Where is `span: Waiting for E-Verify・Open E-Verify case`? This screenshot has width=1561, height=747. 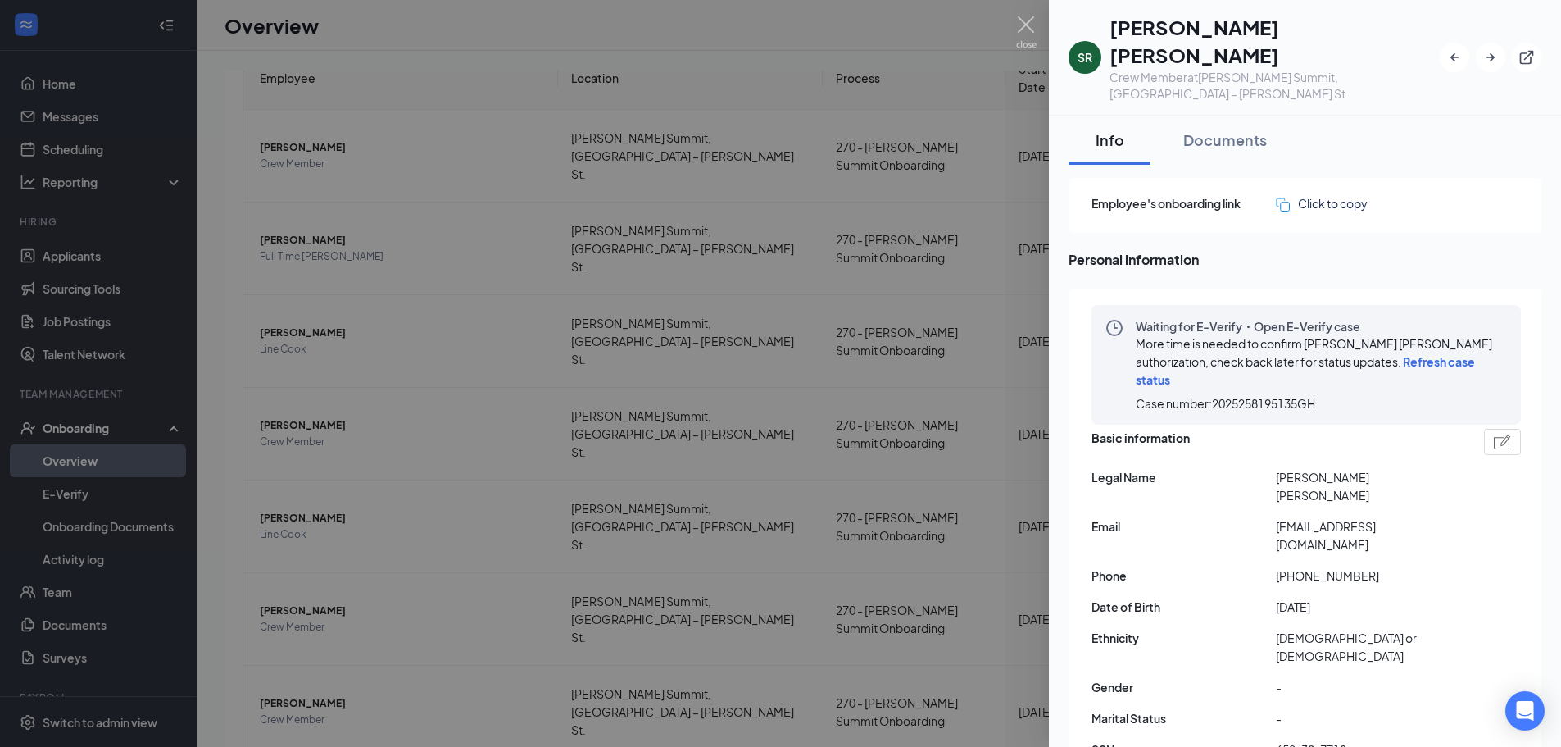
span: Waiting for E-Verify・Open E-Verify case is located at coordinates (1322, 326).